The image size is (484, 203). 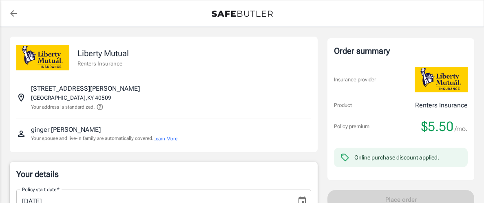 I want to click on img: Back to quotes, so click(x=242, y=14).